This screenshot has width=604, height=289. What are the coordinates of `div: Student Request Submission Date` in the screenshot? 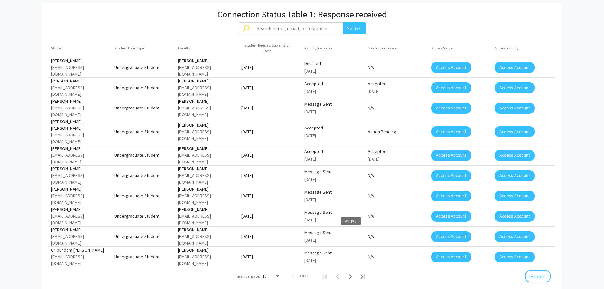 It's located at (270, 48).